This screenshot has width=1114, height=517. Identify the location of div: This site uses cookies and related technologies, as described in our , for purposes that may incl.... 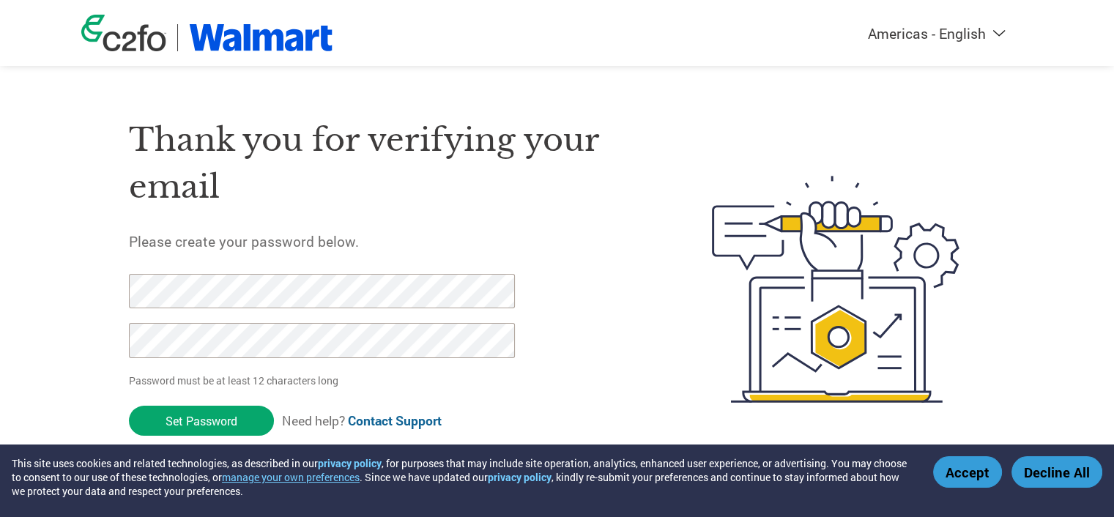
(461, 477).